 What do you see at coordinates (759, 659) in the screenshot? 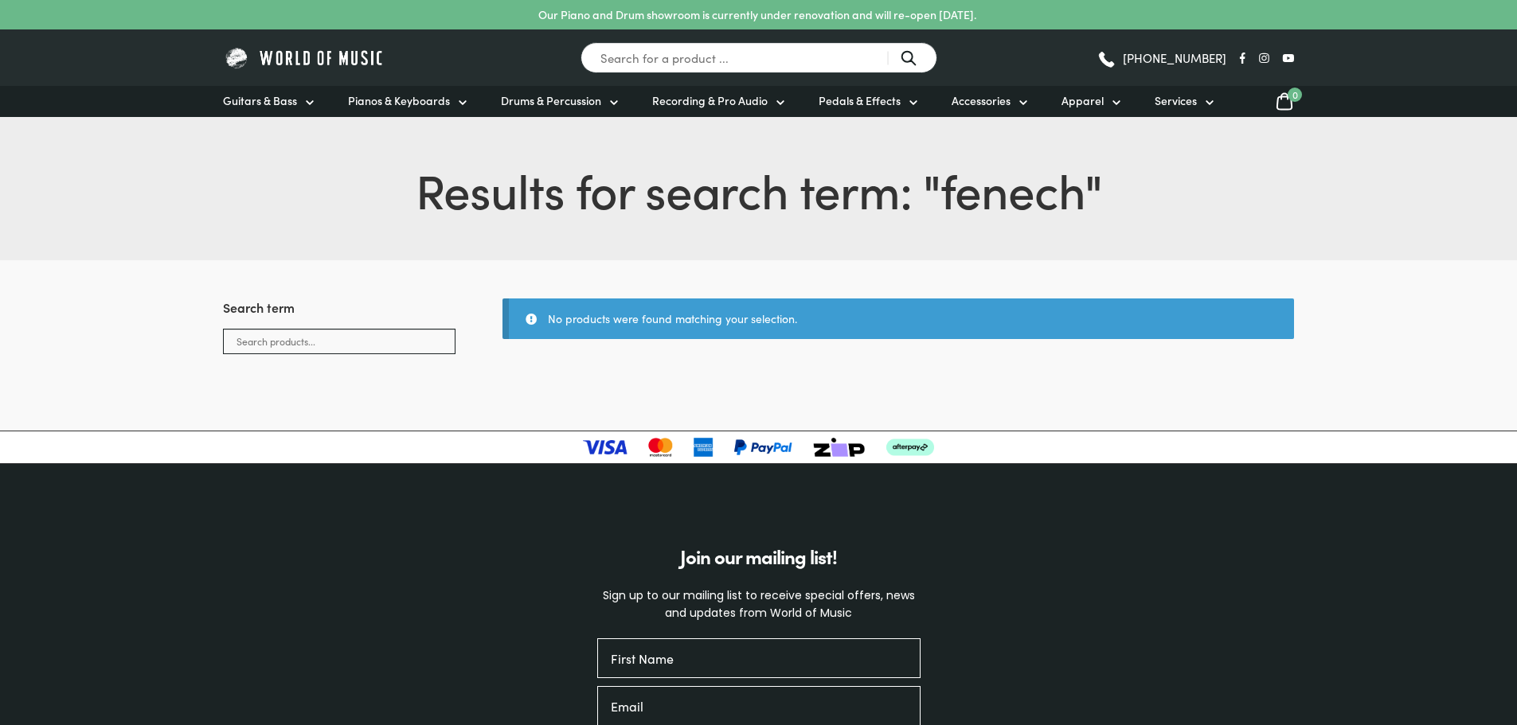
I see `input: First Name` at bounding box center [759, 659].